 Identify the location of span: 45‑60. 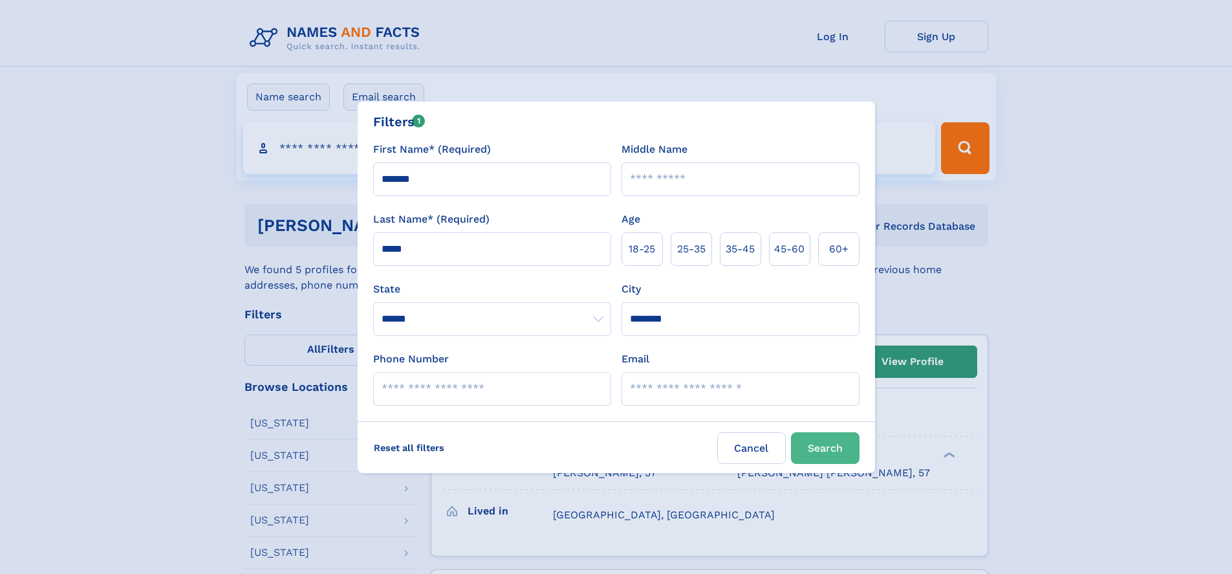
(789, 249).